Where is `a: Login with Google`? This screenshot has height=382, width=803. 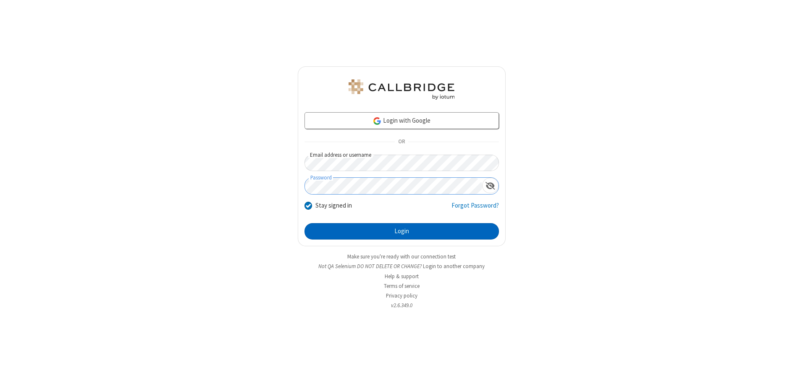 a: Login with Google is located at coordinates (401, 120).